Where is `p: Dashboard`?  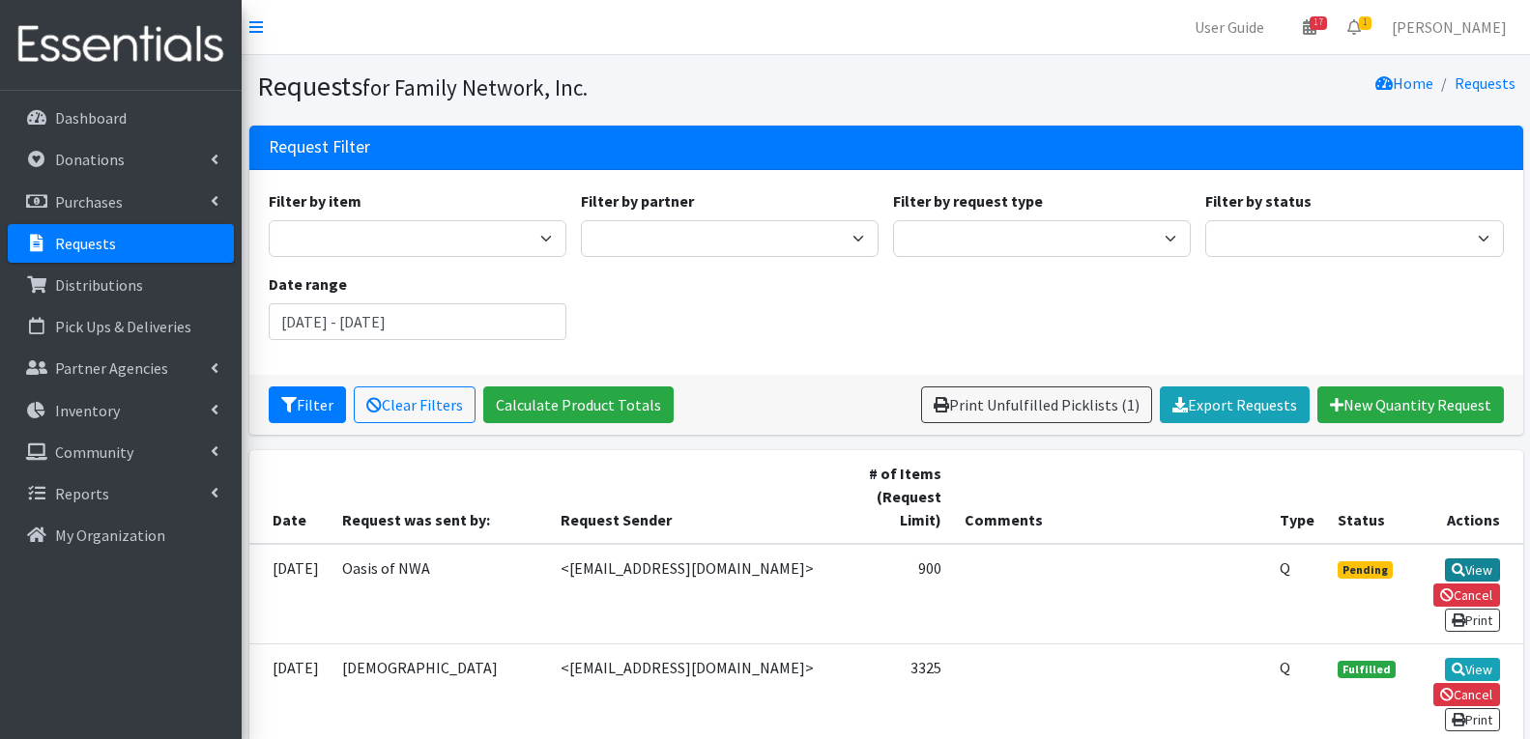
p: Dashboard is located at coordinates (91, 118).